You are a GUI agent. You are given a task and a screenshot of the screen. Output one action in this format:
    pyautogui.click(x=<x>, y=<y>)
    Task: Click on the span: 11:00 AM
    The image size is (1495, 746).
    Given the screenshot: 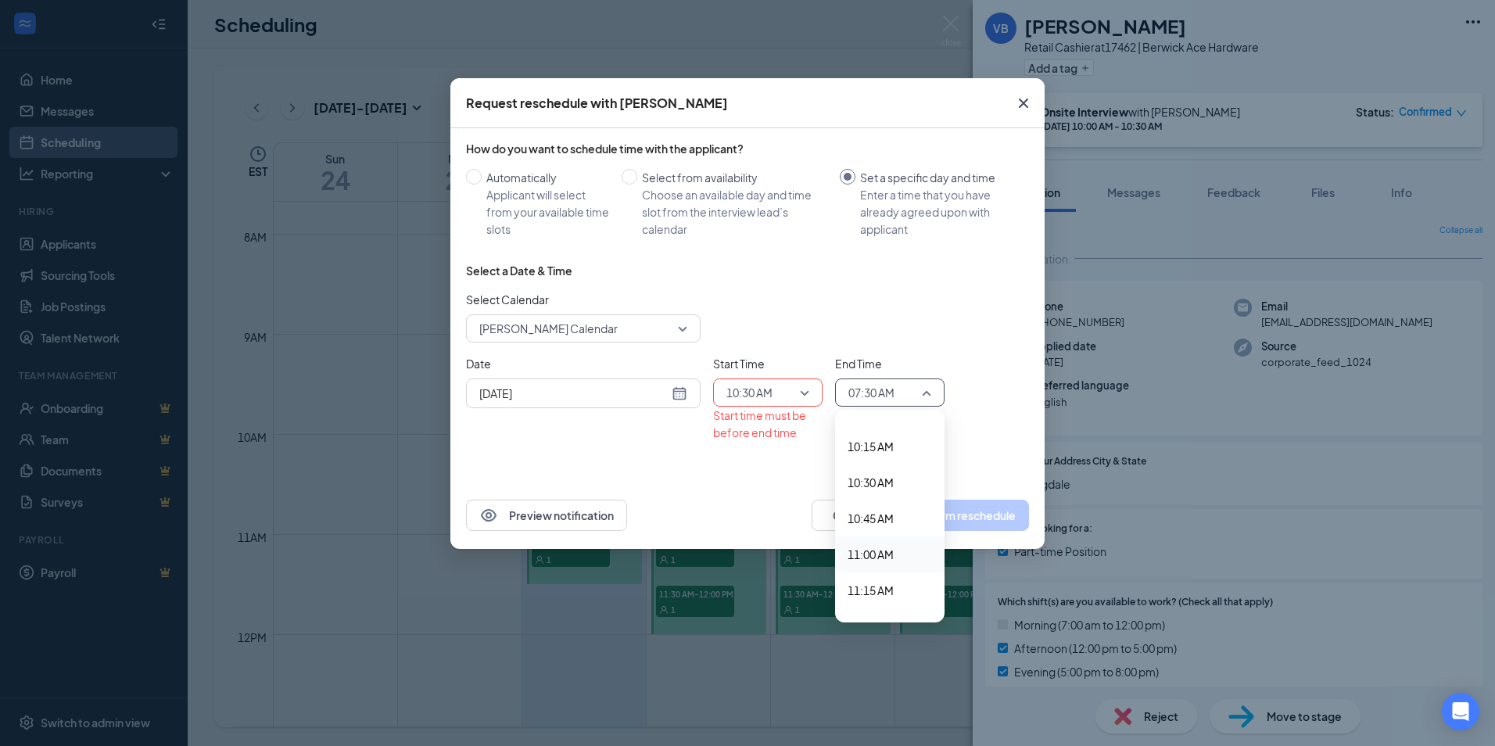 What is the action you would take?
    pyautogui.click(x=871, y=555)
    